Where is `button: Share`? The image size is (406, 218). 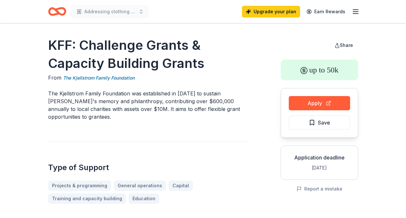
button: Share is located at coordinates (344, 45).